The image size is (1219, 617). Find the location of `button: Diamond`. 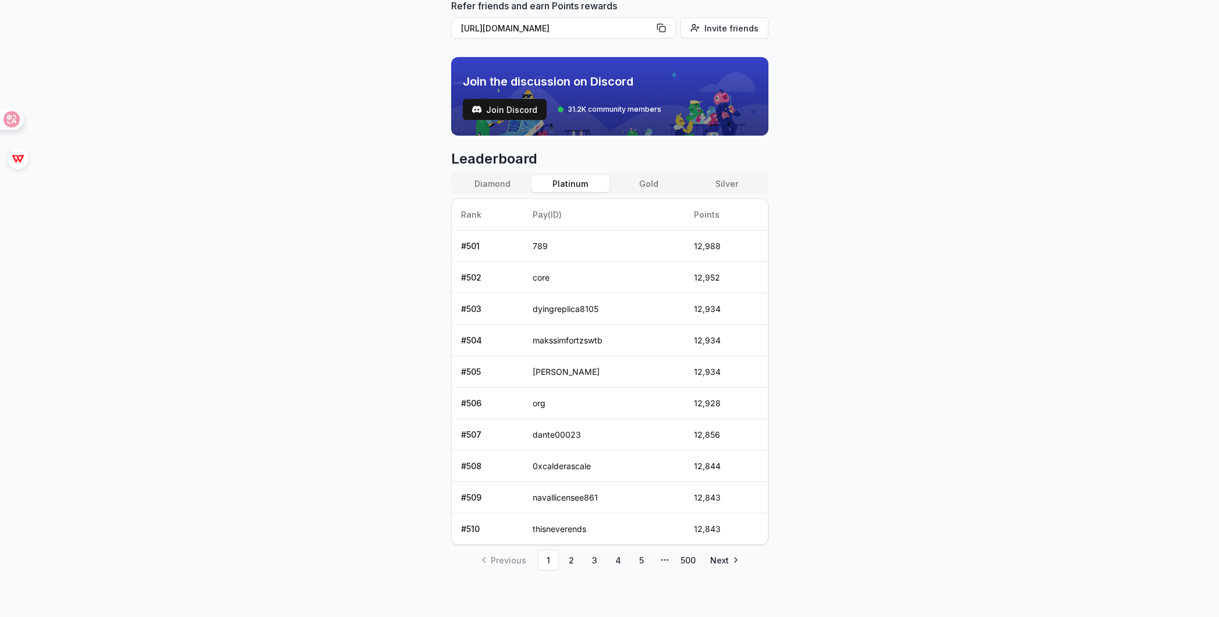

button: Diamond is located at coordinates (492, 183).